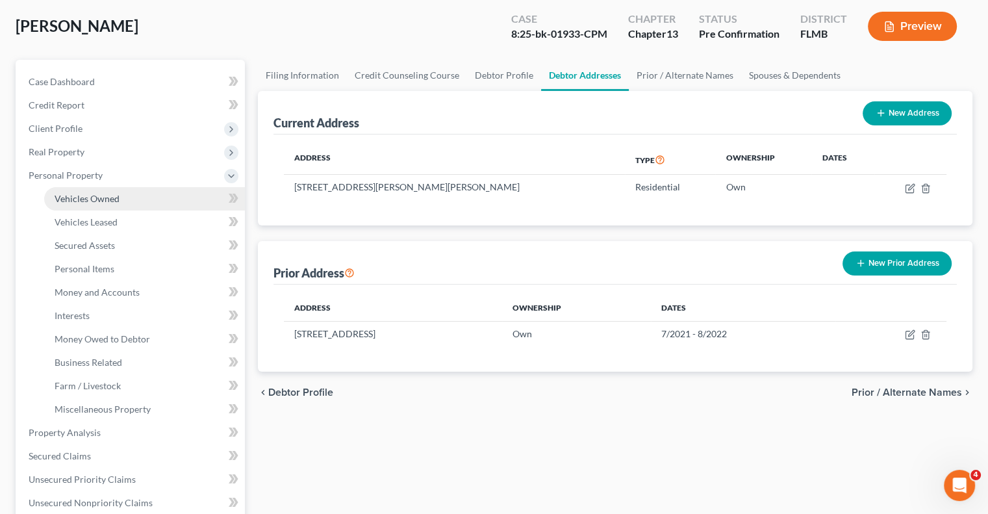  Describe the element at coordinates (66, 175) in the screenshot. I see `span: Personal Property` at that location.